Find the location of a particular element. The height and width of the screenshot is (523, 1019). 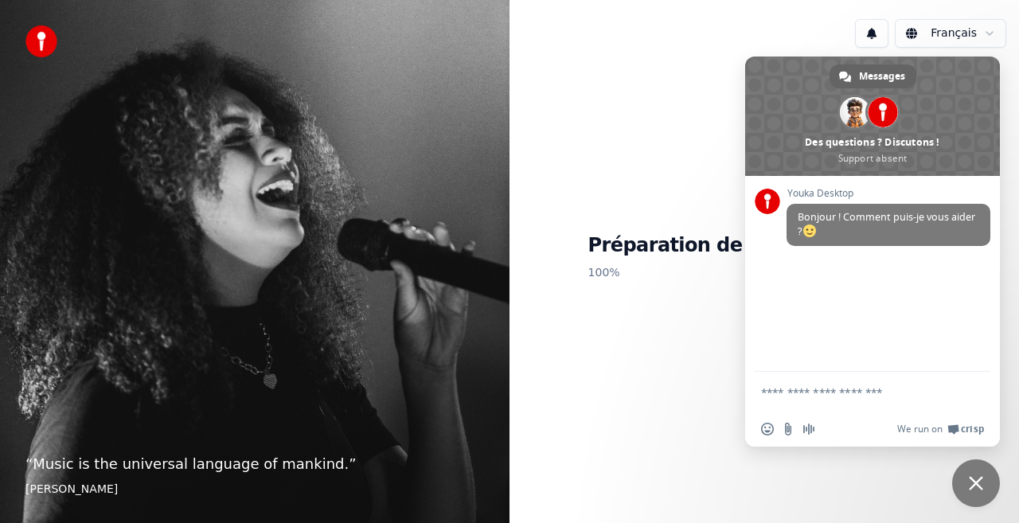

div: Fermer le chat is located at coordinates (976, 483).